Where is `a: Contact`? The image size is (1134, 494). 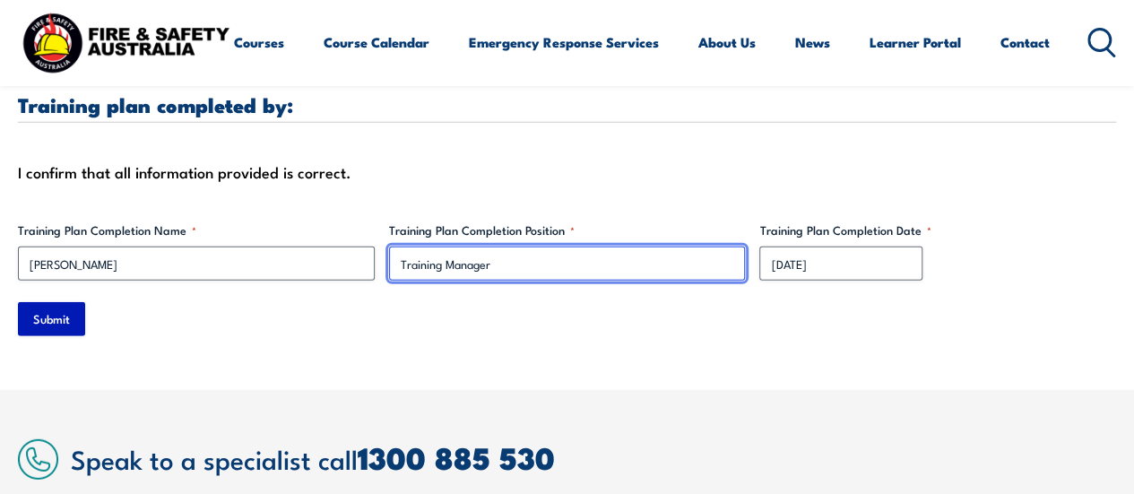
a: Contact is located at coordinates (1024, 42).